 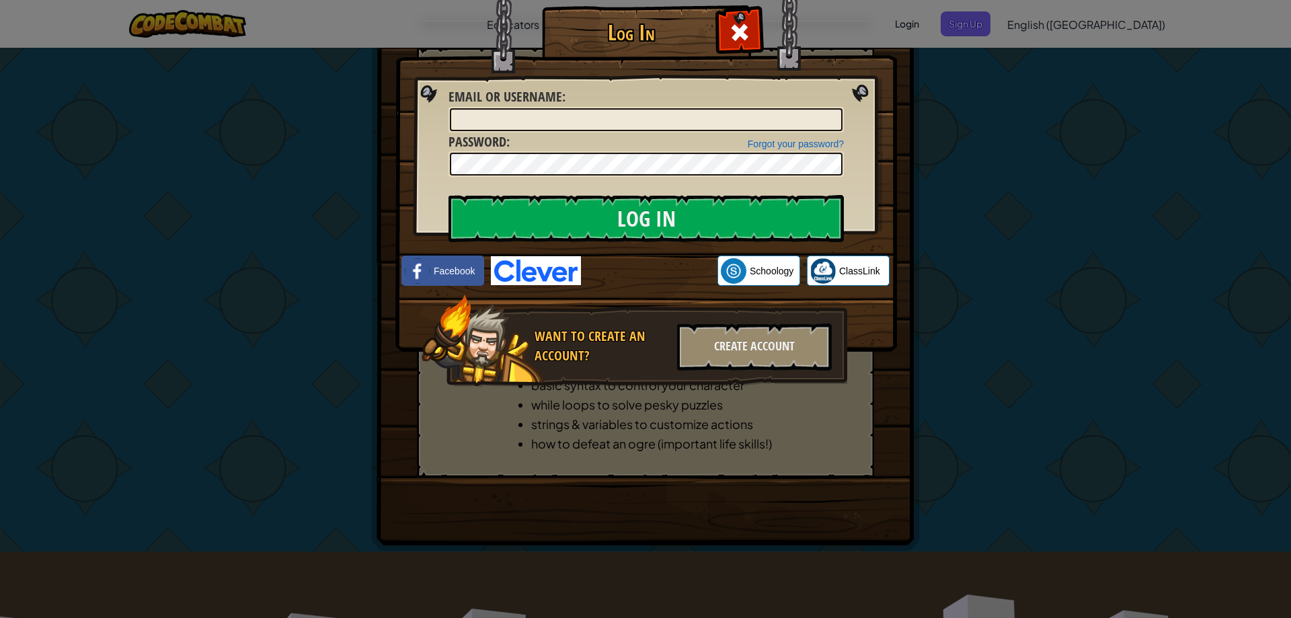 What do you see at coordinates (754, 347) in the screenshot?
I see `div: Create Account` at bounding box center [754, 347].